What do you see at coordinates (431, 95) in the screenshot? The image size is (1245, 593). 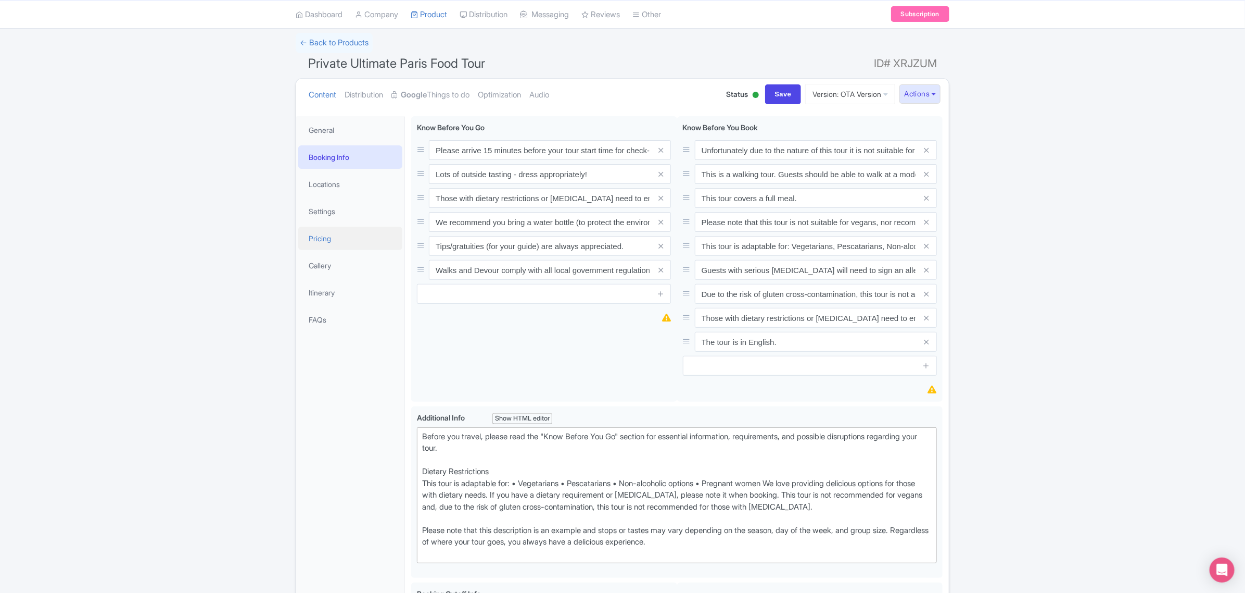 I see `a: GoogleThings to do` at bounding box center [431, 95].